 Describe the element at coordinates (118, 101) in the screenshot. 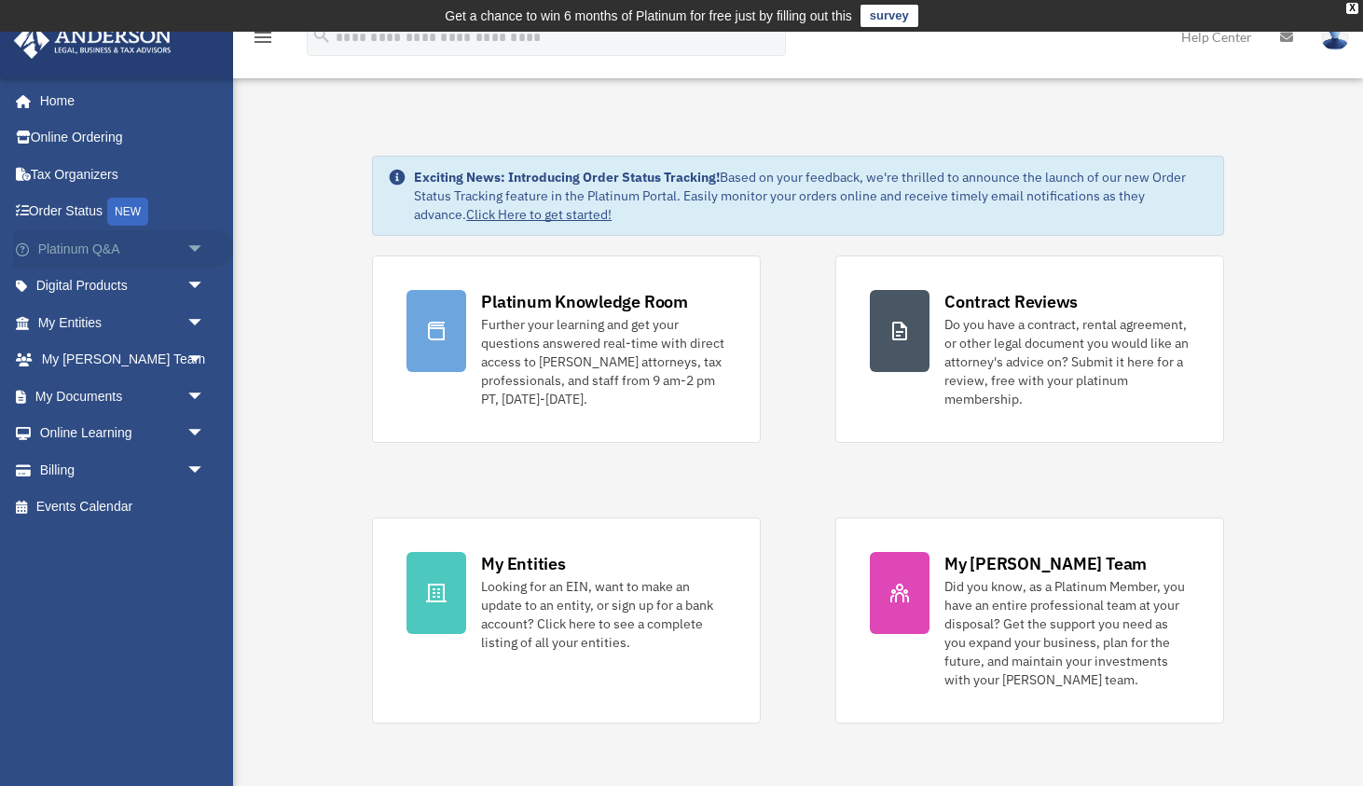

I see `a: Home` at that location.